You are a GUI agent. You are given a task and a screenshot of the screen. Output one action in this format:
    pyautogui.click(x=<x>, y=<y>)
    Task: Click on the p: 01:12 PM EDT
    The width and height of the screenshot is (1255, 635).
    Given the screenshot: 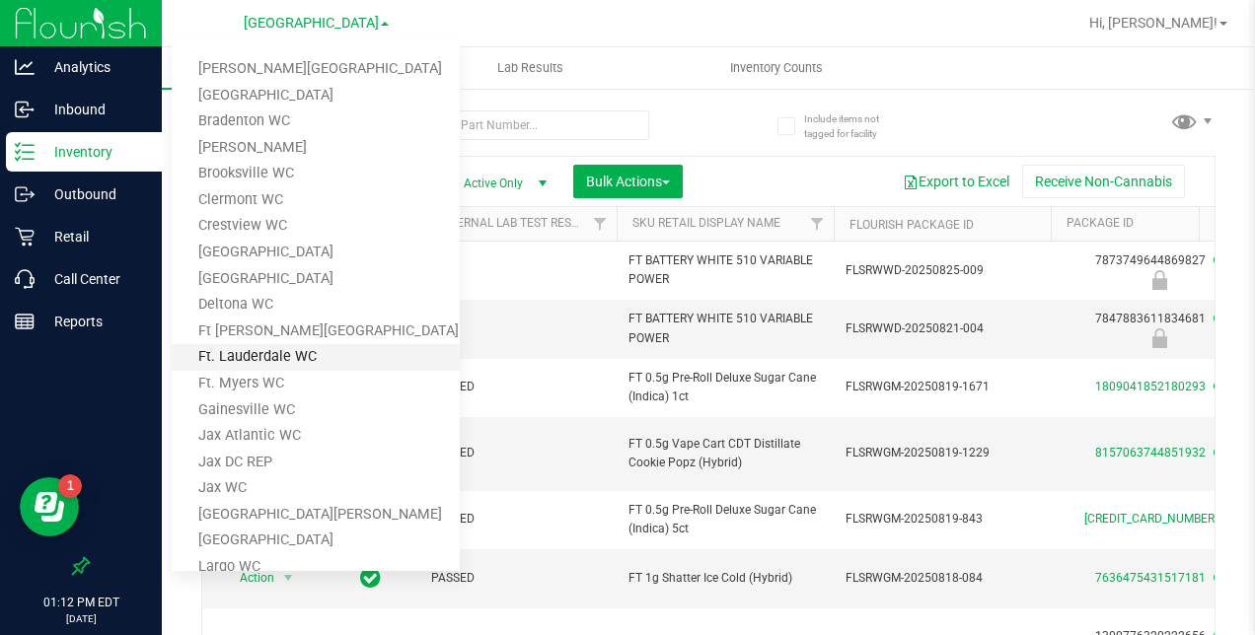 What is the action you would take?
    pyautogui.click(x=81, y=603)
    